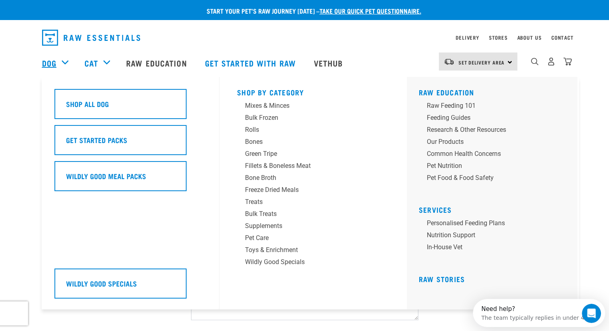  Describe the element at coordinates (495, 143) in the screenshot. I see `a: Our Products` at that location.